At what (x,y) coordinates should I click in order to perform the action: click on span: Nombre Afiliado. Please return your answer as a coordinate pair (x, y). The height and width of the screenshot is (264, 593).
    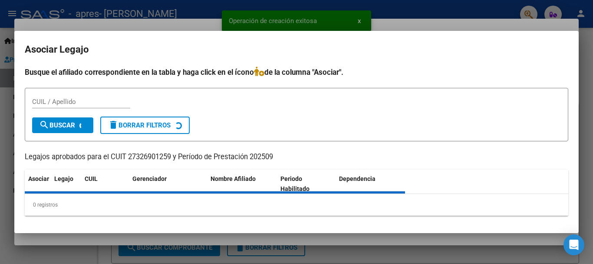
    Looking at the image, I should click on (233, 179).